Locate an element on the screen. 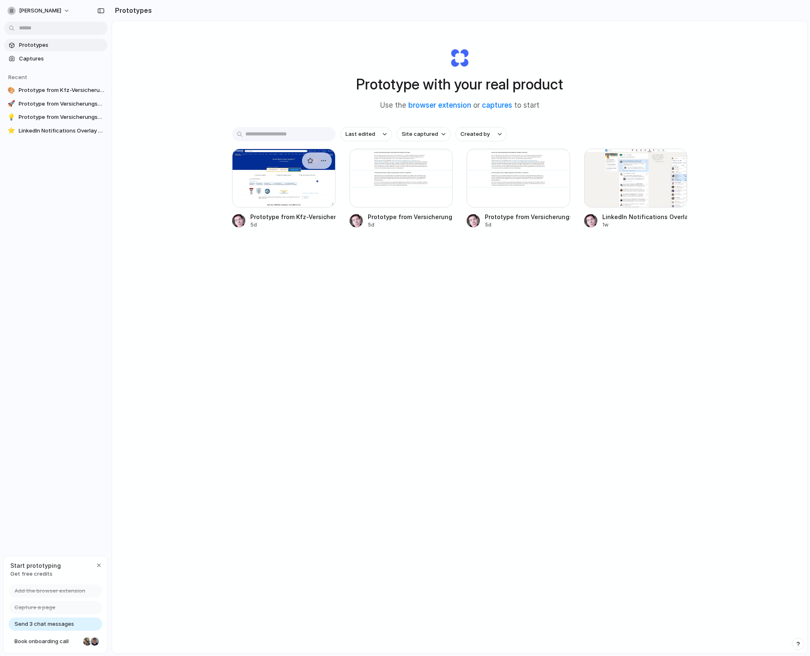 The height and width of the screenshot is (656, 810). span: Recent is located at coordinates (18, 77).